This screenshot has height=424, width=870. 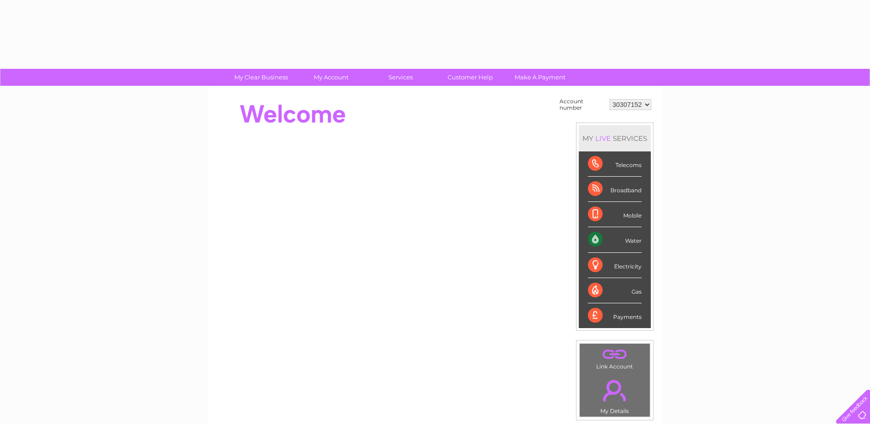 I want to click on div: Water, so click(x=615, y=239).